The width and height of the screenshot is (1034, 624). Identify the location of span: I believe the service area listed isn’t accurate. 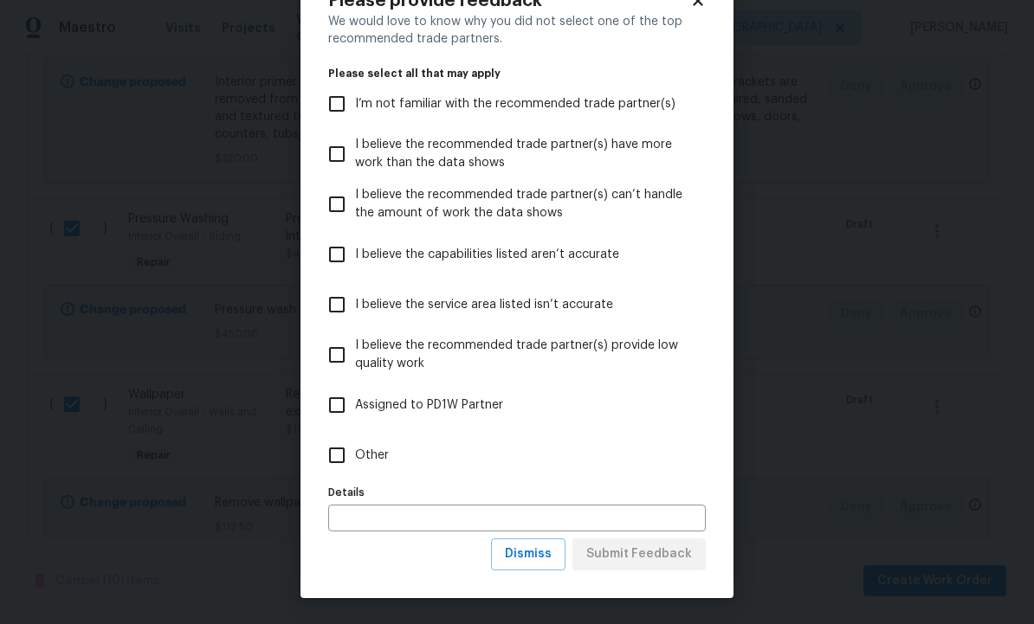
(484, 305).